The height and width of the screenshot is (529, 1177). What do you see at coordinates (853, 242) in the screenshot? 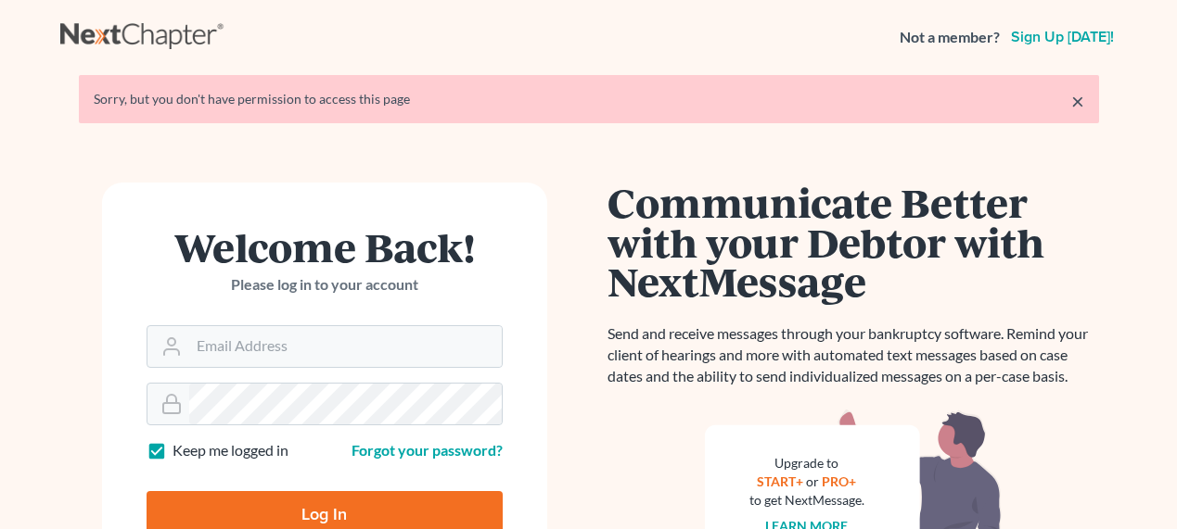
I see `h1: Communicate Better with your Debtor with NextMessage` at bounding box center [853, 242].